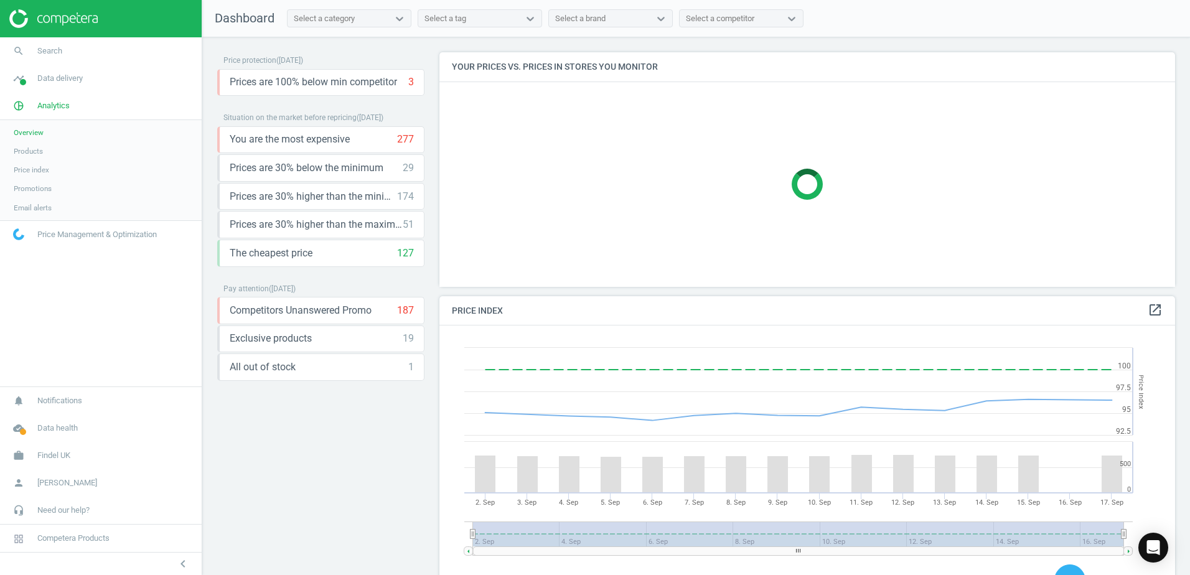  What do you see at coordinates (316, 225) in the screenshot?
I see `span: Prices are 30% higher than the maximal` at bounding box center [316, 225].